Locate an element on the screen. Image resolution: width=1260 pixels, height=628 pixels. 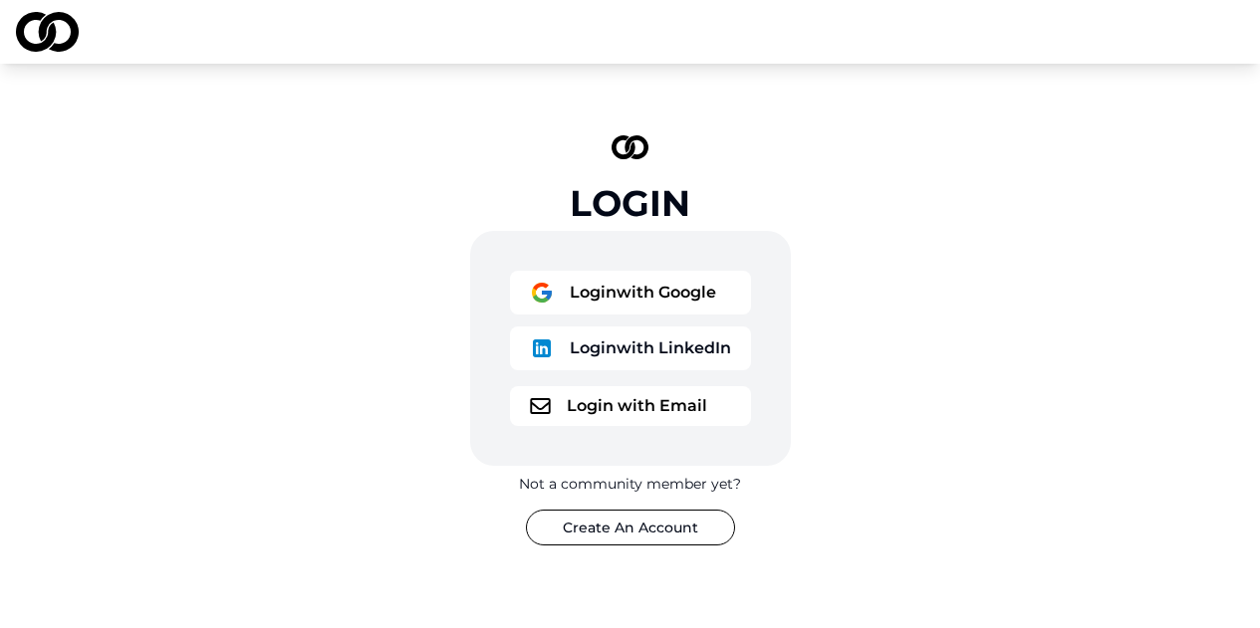
button: logoLogin with Email is located at coordinates (630, 406).